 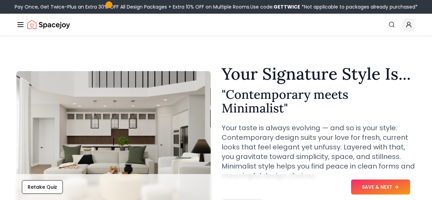 What do you see at coordinates (275, 7) in the screenshot?
I see `span: Use code:` at bounding box center [275, 7].